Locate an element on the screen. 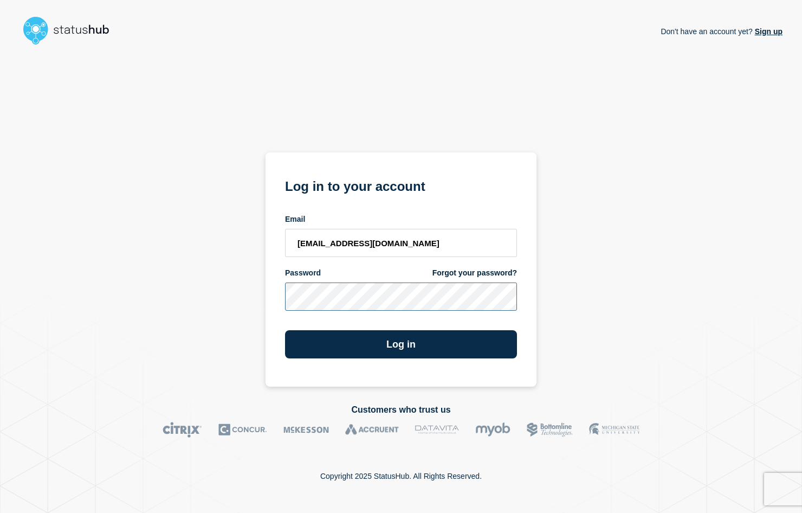  img: Bottomline logo is located at coordinates (550, 429).